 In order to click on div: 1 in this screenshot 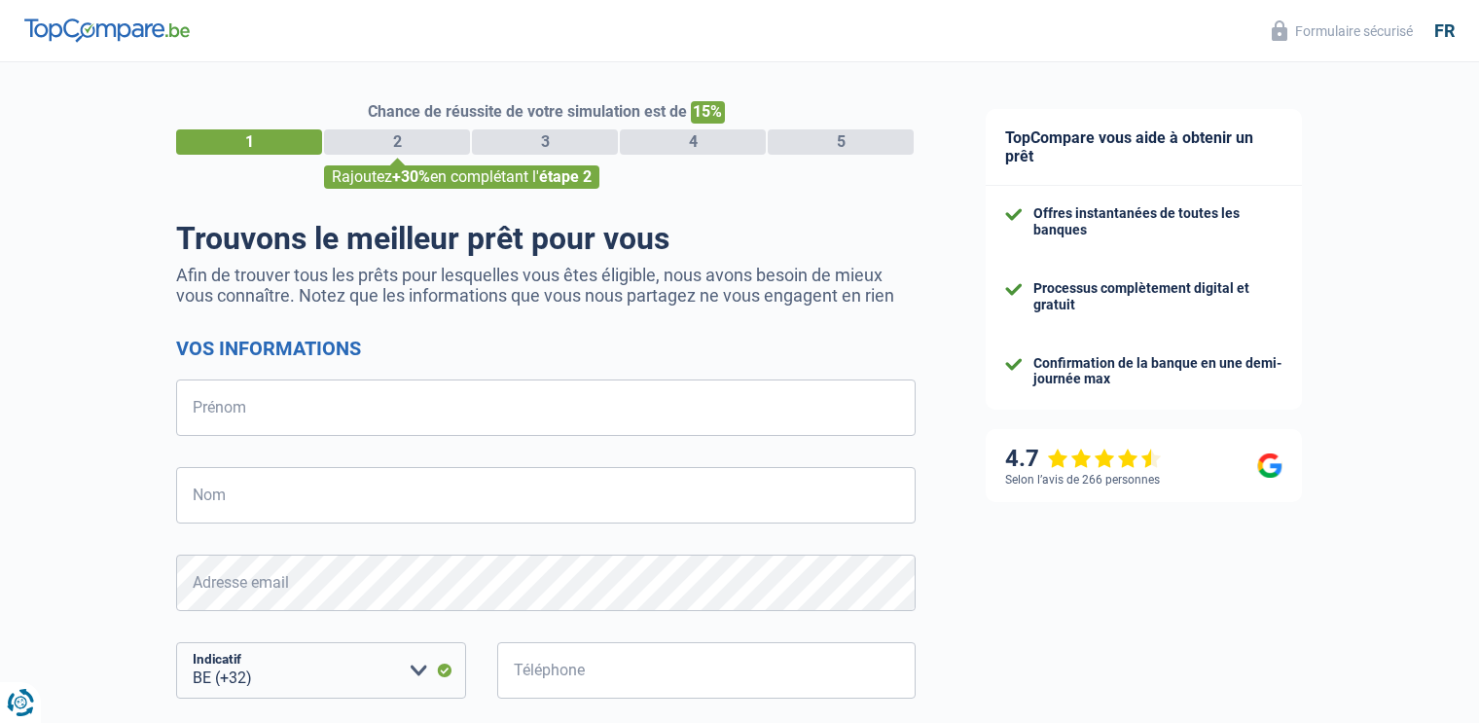, I will do `click(249, 142)`.